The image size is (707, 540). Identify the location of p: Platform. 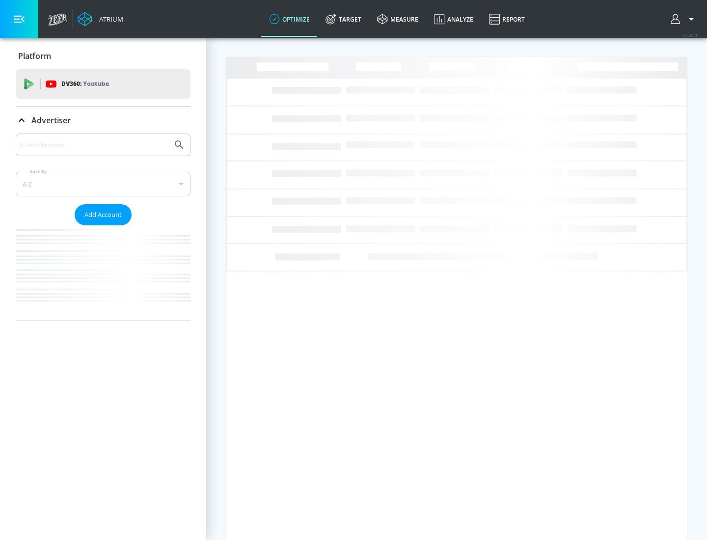
(34, 56).